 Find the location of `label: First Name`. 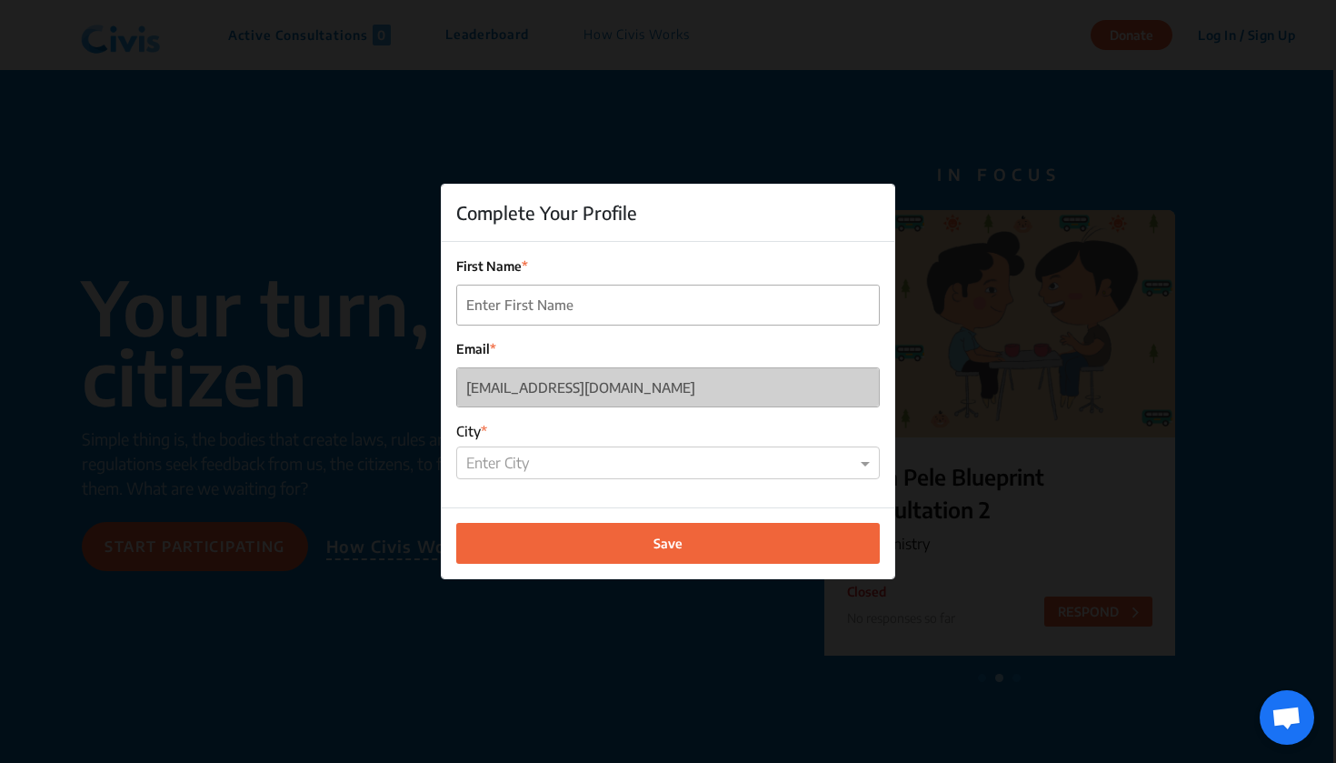

label: First Name is located at coordinates (668, 265).